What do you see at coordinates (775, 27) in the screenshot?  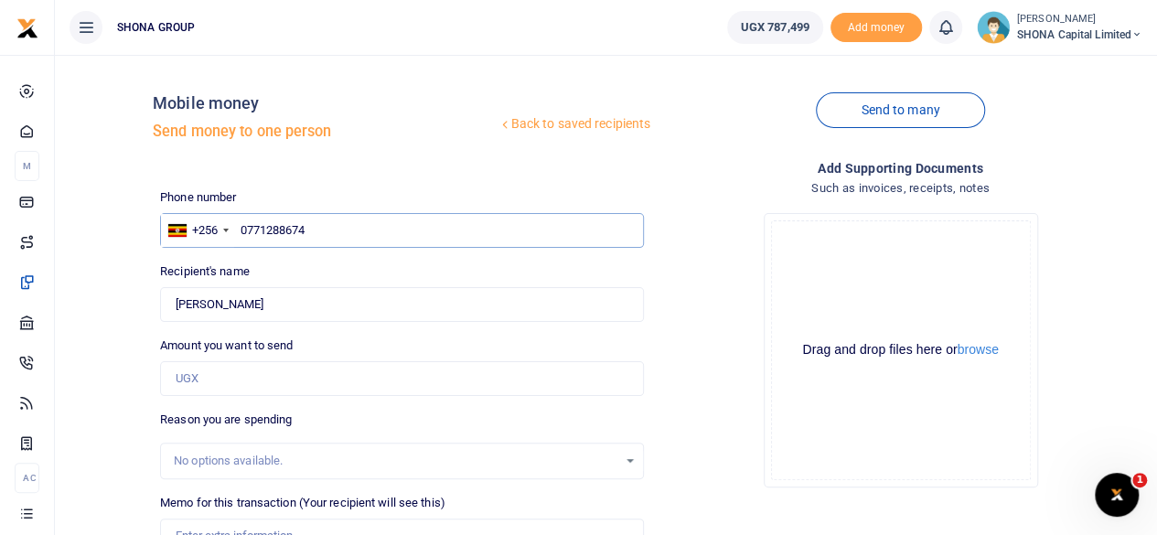 I see `a: UGX 787,499` at bounding box center [775, 27].